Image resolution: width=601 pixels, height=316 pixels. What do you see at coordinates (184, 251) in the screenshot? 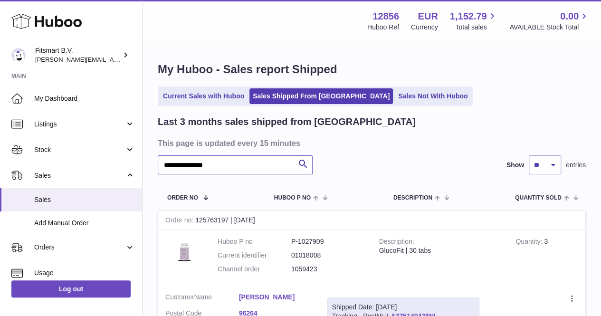
I see `img: 1736787785.png` at bounding box center [184, 251].